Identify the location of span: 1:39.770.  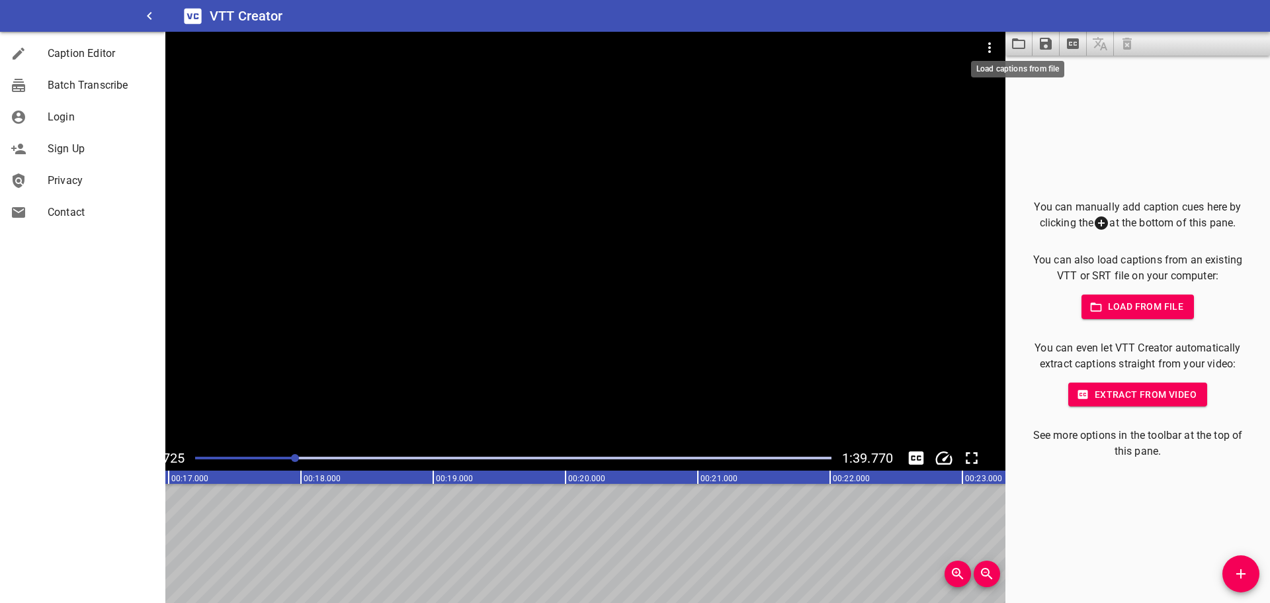
(867, 458).